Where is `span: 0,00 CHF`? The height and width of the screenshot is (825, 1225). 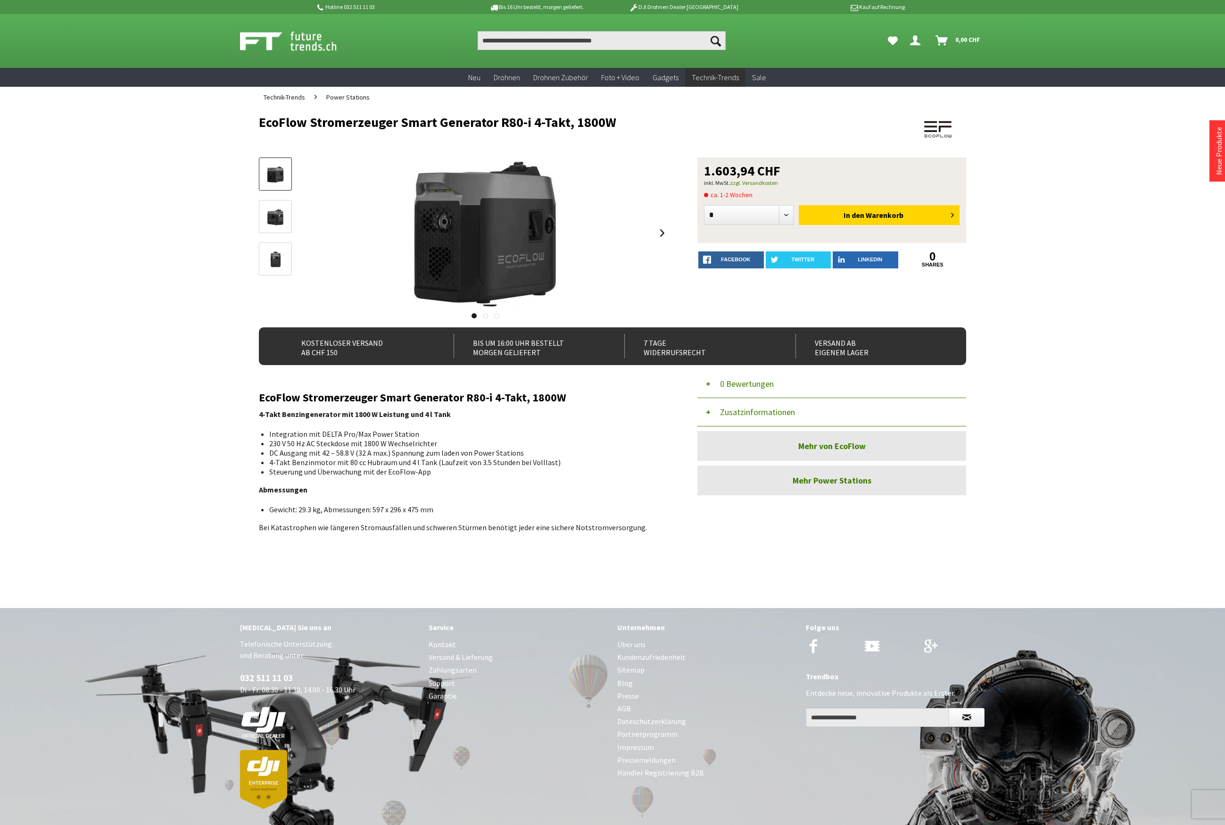
span: 0,00 CHF is located at coordinates (968, 40).